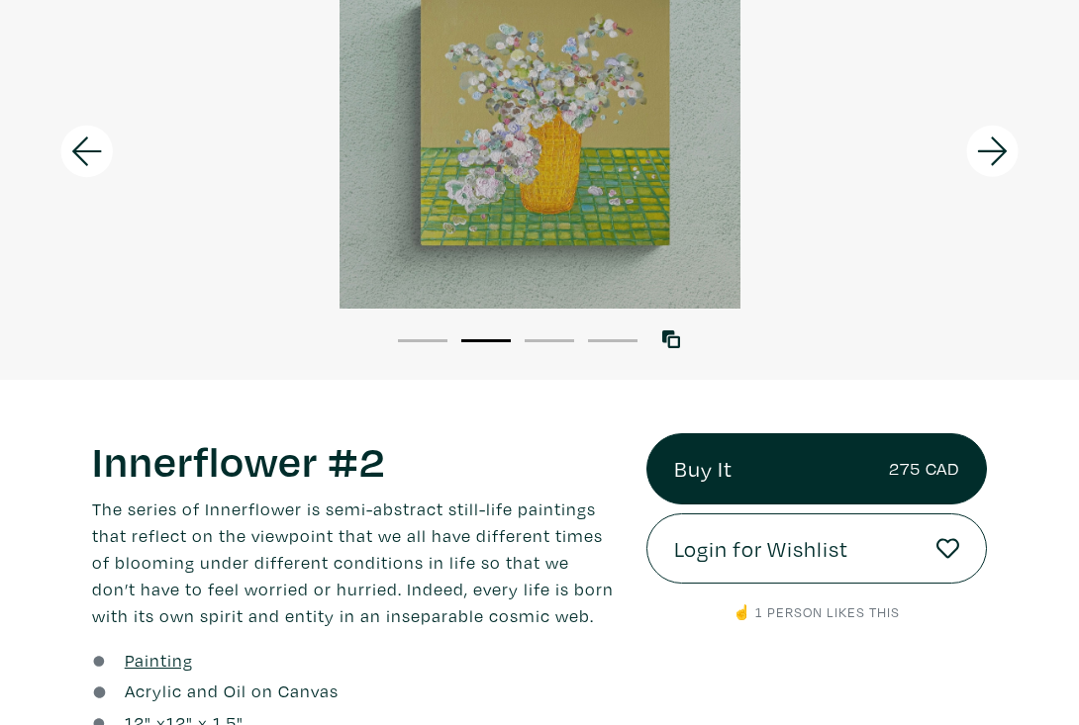 Image resolution: width=1079 pixels, height=725 pixels. I want to click on a: Login for Wishlist, so click(815, 549).